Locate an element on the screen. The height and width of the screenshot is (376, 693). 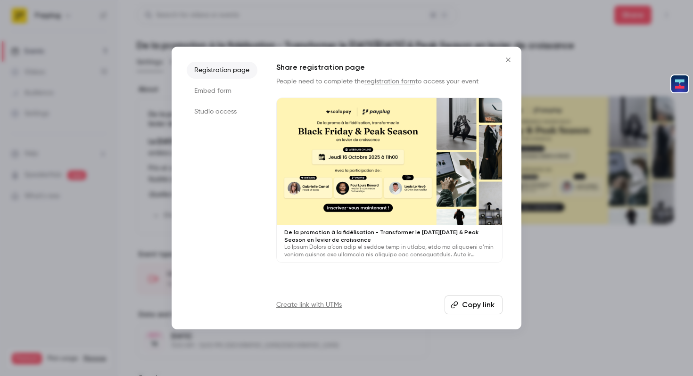
a: registration form is located at coordinates (390, 82).